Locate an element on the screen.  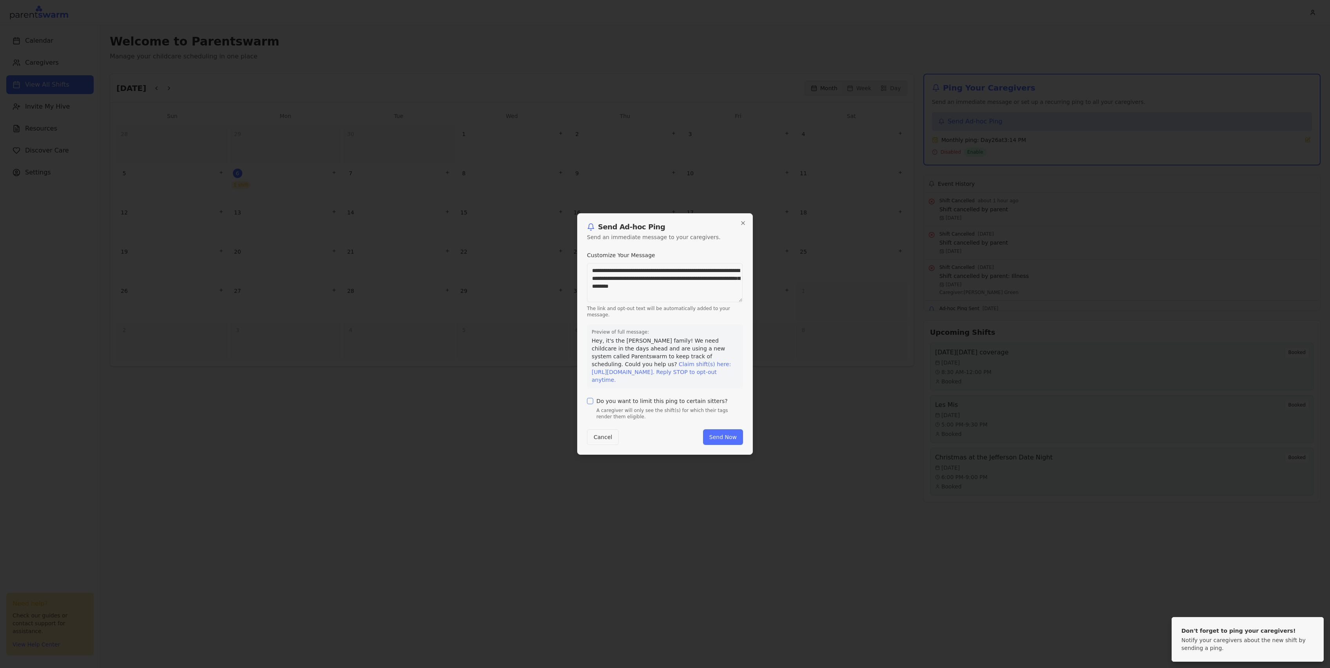
p: The link and opt-out text will be automatically added to your message. is located at coordinates (665, 312).